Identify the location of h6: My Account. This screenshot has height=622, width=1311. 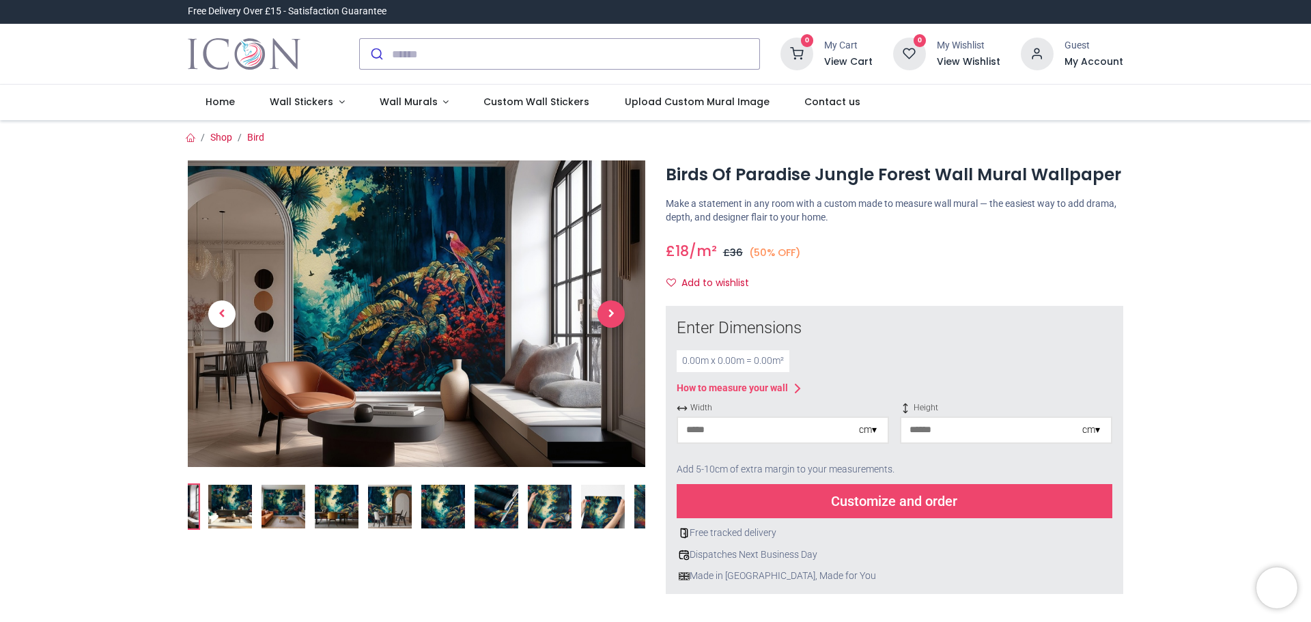
(1094, 62).